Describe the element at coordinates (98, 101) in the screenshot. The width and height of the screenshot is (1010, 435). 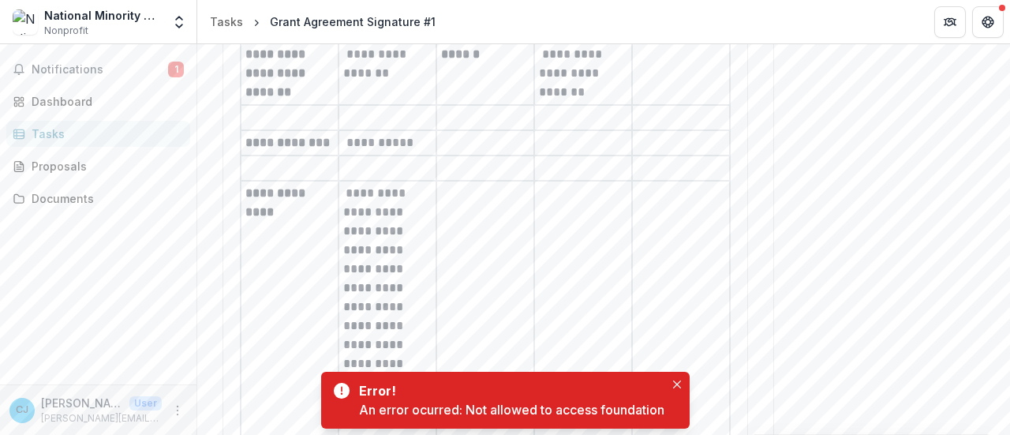
I see `a: Dashboard` at that location.